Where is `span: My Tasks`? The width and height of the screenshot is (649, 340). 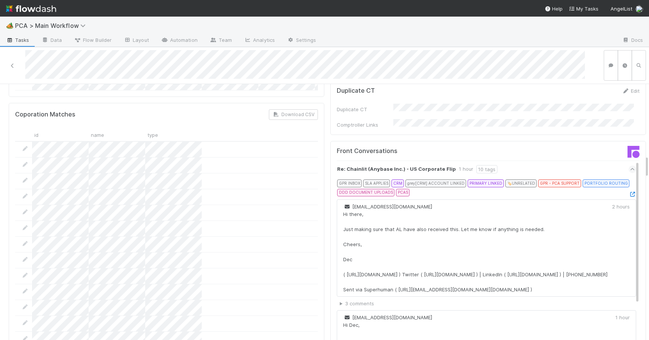 span: My Tasks is located at coordinates (583, 9).